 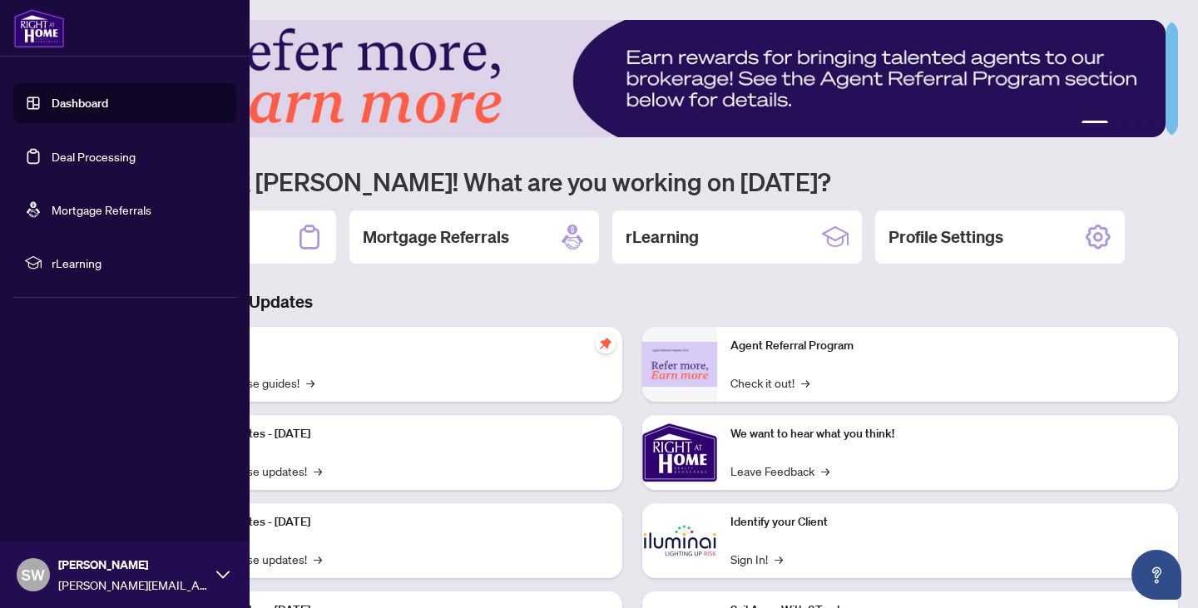 What do you see at coordinates (80, 103) in the screenshot?
I see `a: Dashboard` at bounding box center [80, 103].